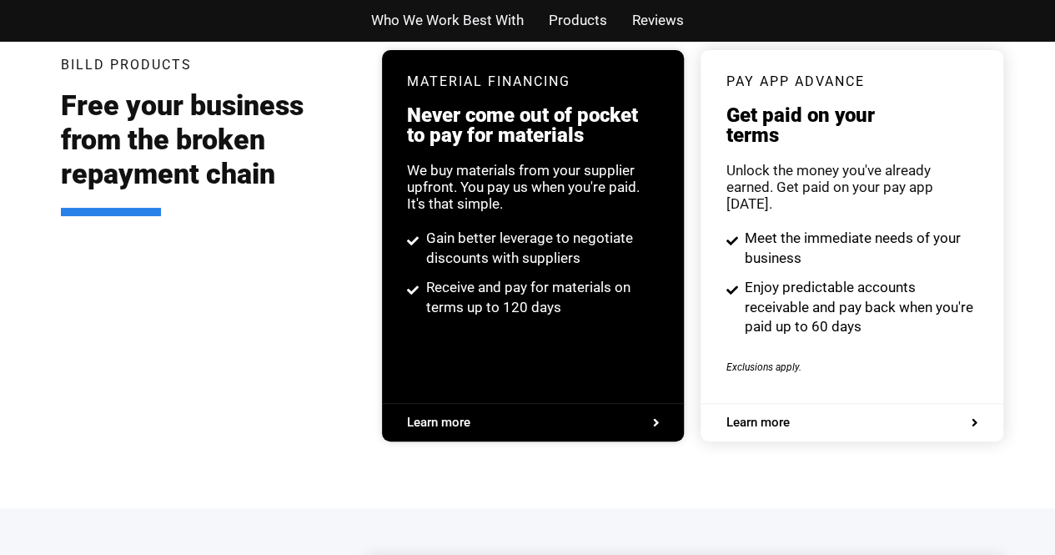 This screenshot has height=555, width=1055. Describe the element at coordinates (763, 367) in the screenshot. I see `span: Exclusions apply.` at that location.